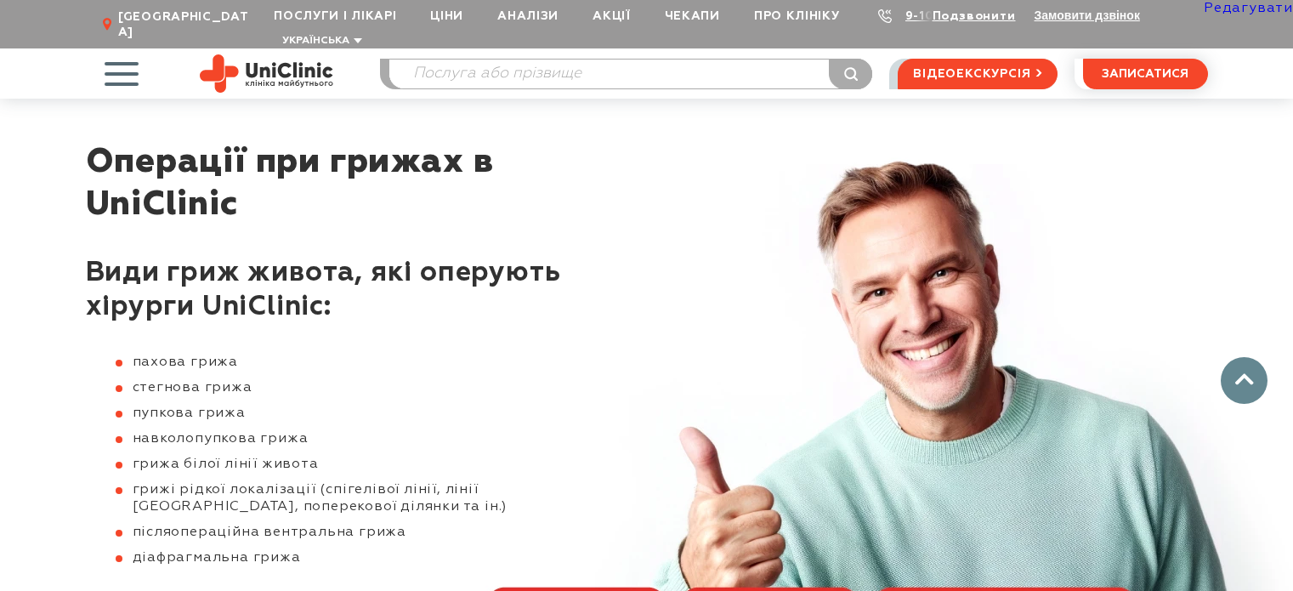  What do you see at coordinates (355, 362) in the screenshot?
I see `li: пахова грижа` at bounding box center [355, 362].